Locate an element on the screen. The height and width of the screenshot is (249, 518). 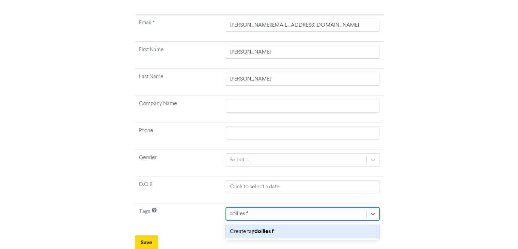
td: Phone is located at coordinates (179, 136).